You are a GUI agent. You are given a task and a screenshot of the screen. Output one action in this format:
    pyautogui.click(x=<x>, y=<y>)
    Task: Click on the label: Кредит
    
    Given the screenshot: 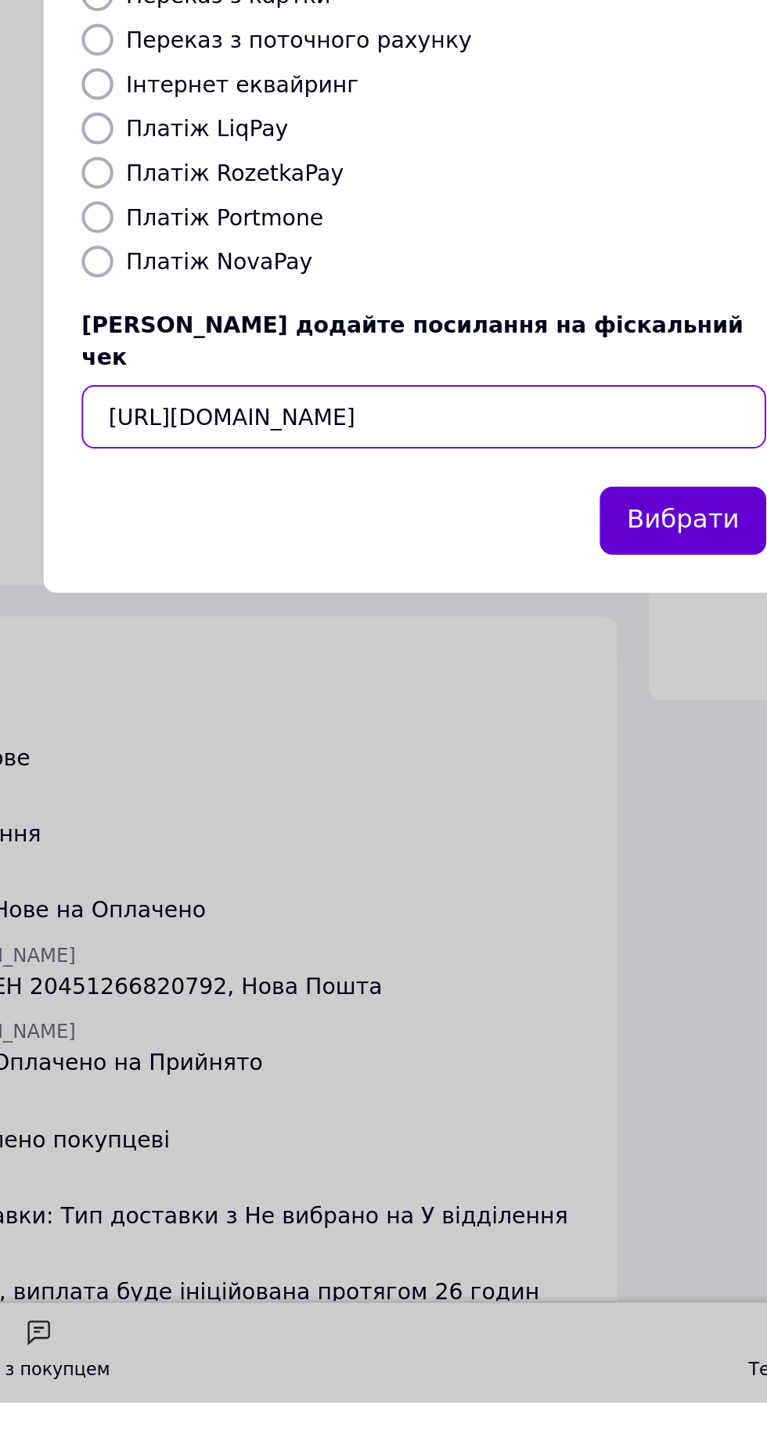 What is the action you would take?
    pyautogui.click(x=258, y=621)
    